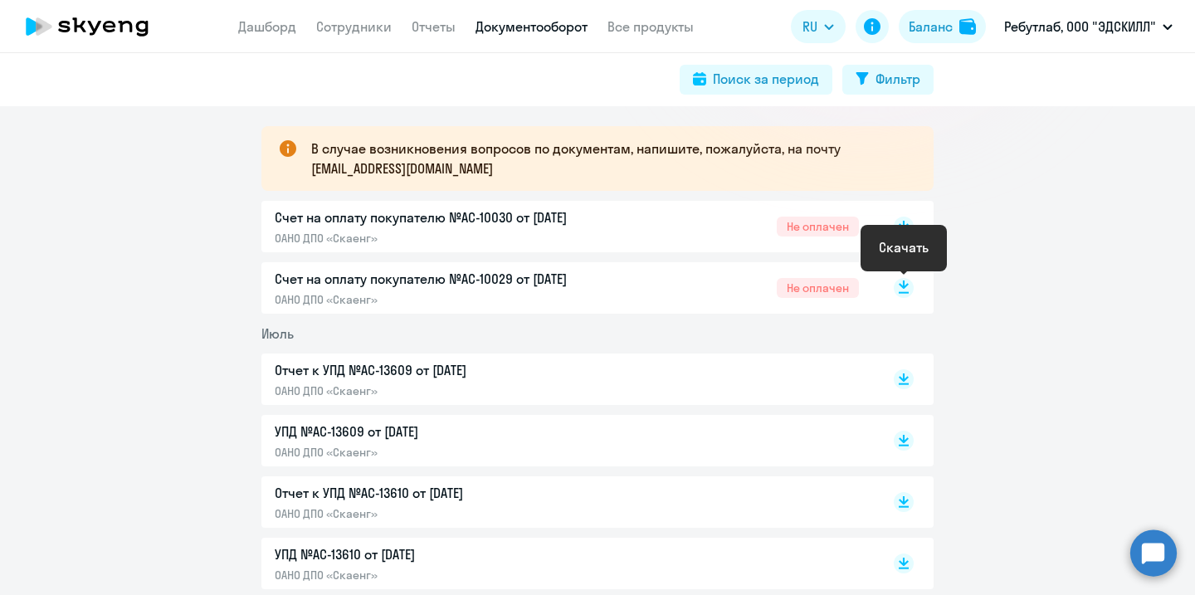  I want to click on span: Июль, so click(277, 334).